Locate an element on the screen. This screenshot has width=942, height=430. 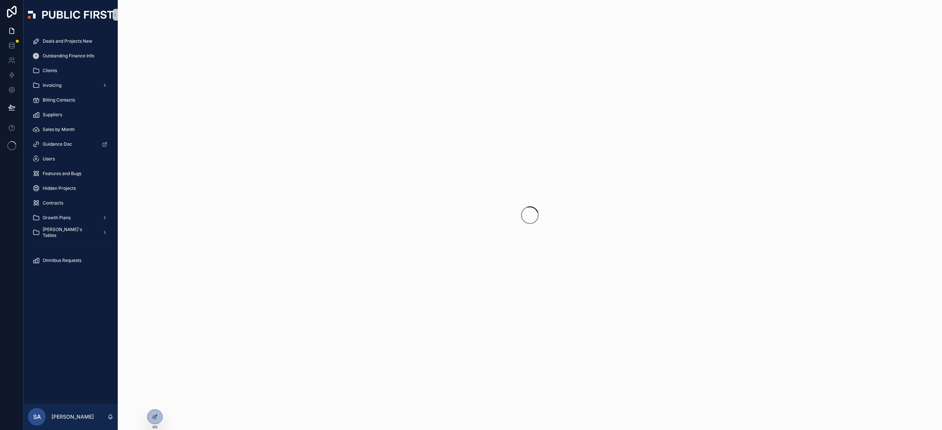
span: Contracts is located at coordinates (53, 203).